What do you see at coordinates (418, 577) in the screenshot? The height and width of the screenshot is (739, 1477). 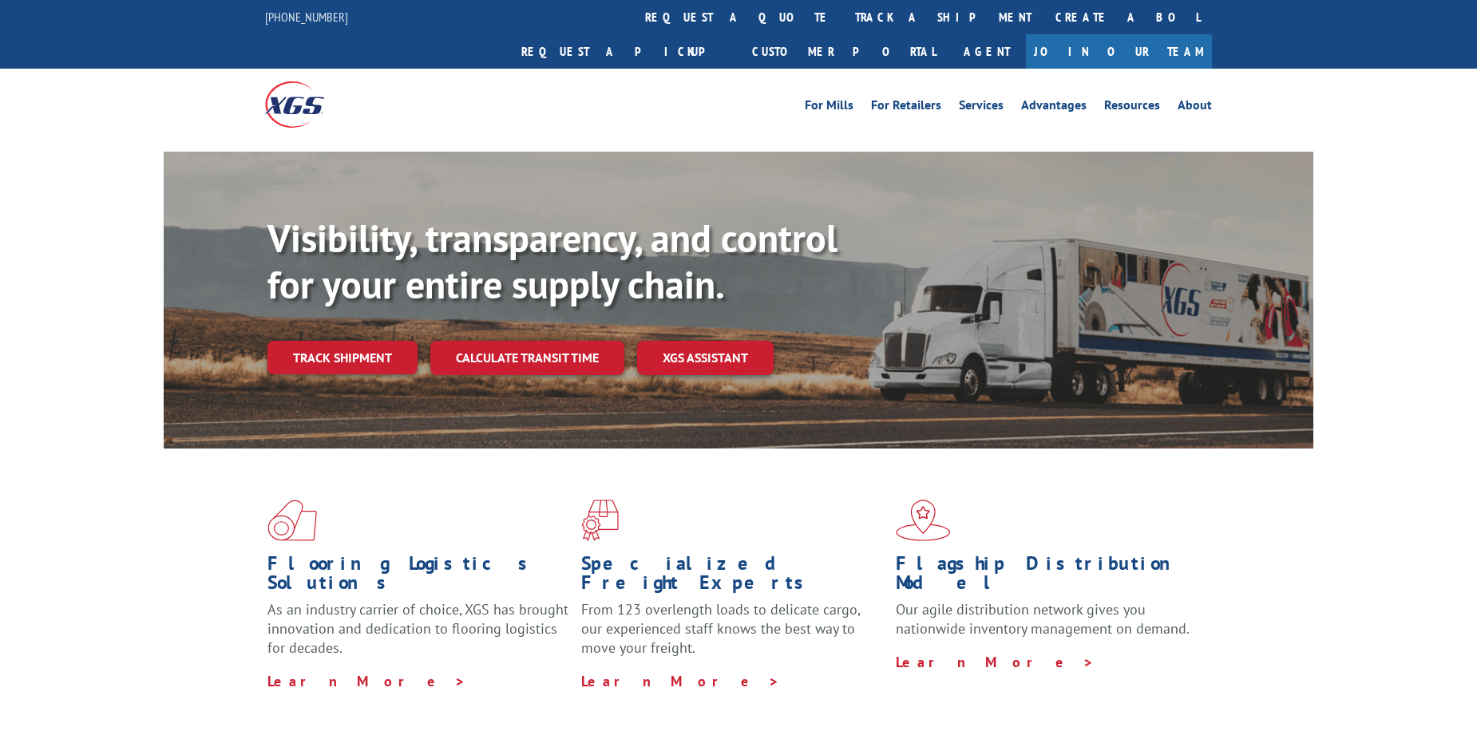 I see `h1: Flooring Logistics Solutions` at bounding box center [418, 577].